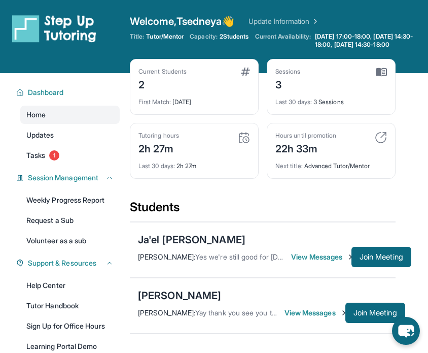 This screenshot has width=428, height=353. What do you see at coordinates (204, 37) in the screenshot?
I see `span: Capacity:` at bounding box center [204, 37].